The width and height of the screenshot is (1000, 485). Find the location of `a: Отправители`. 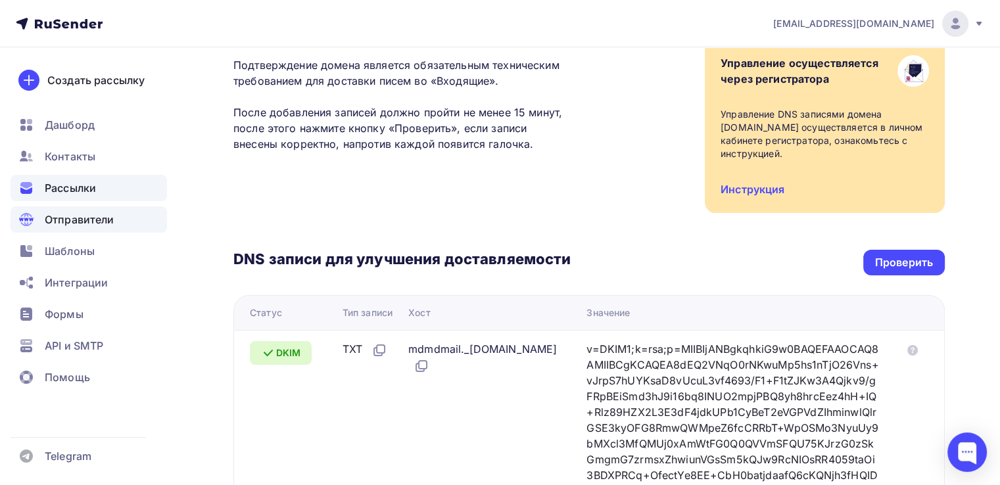

a: Отправители is located at coordinates (89, 220).